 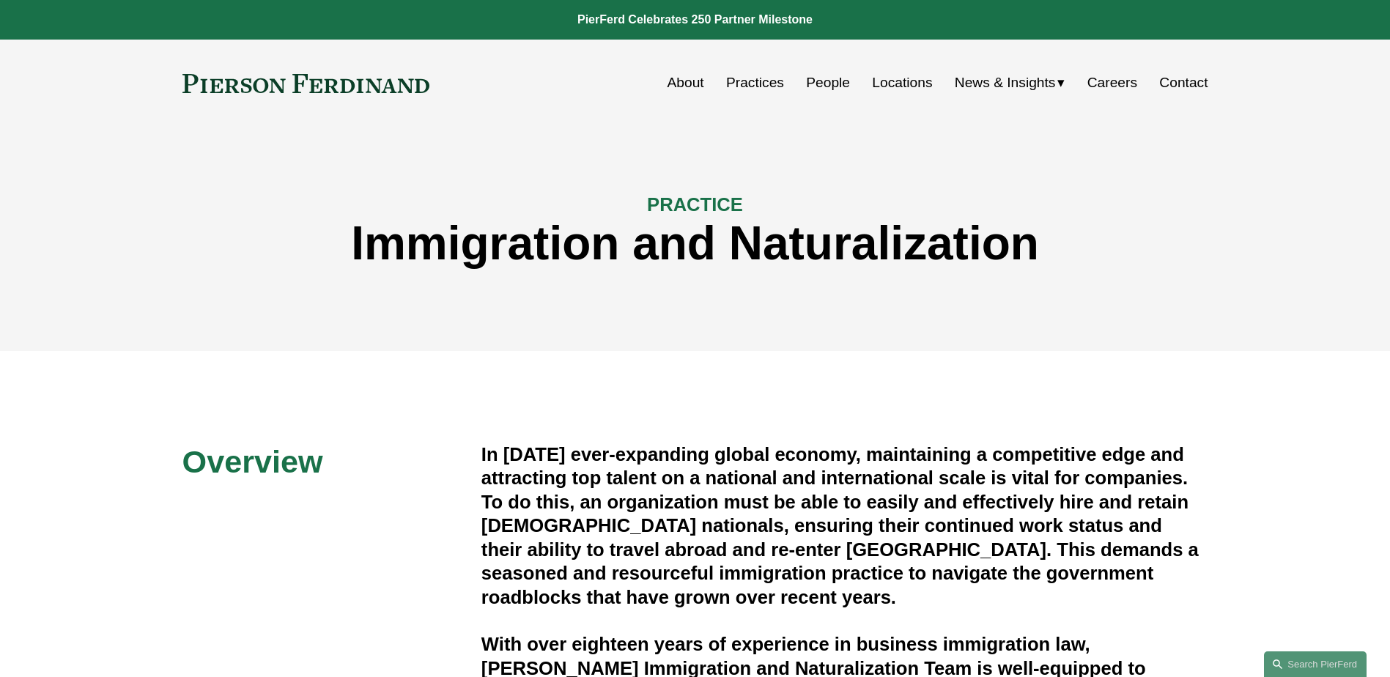 What do you see at coordinates (686, 83) in the screenshot?
I see `a: About` at bounding box center [686, 83].